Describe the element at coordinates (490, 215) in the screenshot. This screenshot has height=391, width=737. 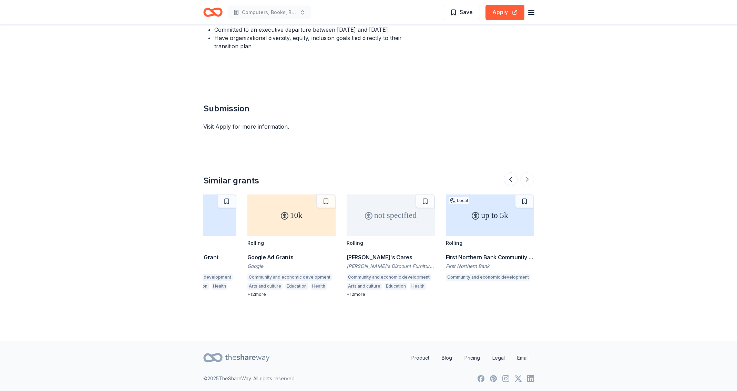
I see `div: up to 5k` at that location.